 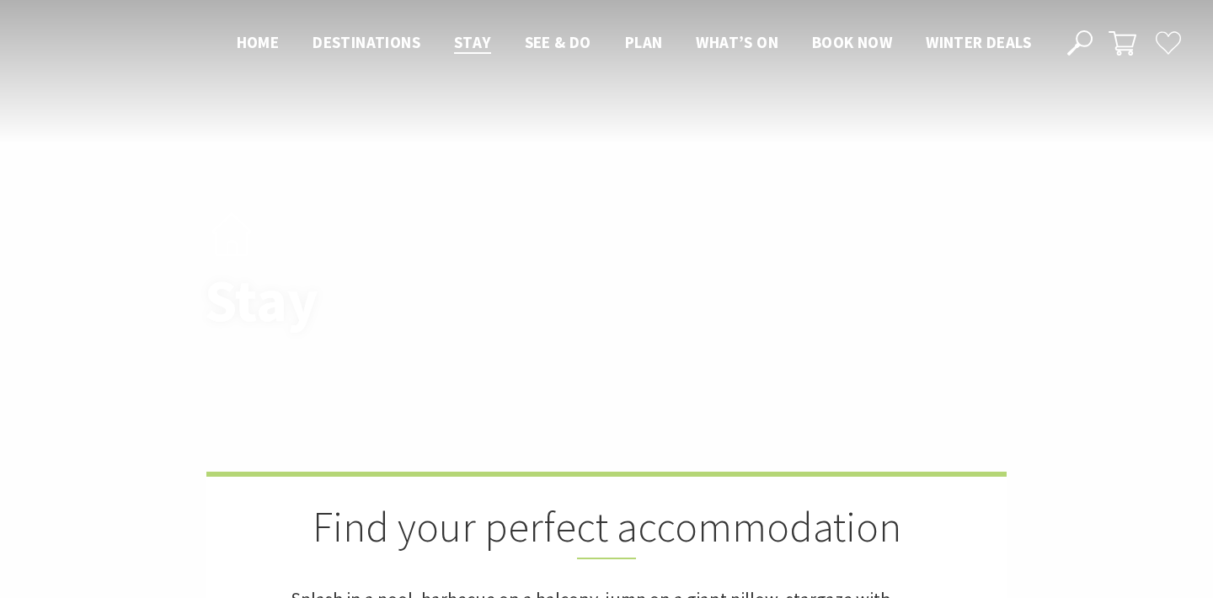 I want to click on span: Plan, so click(x=643, y=42).